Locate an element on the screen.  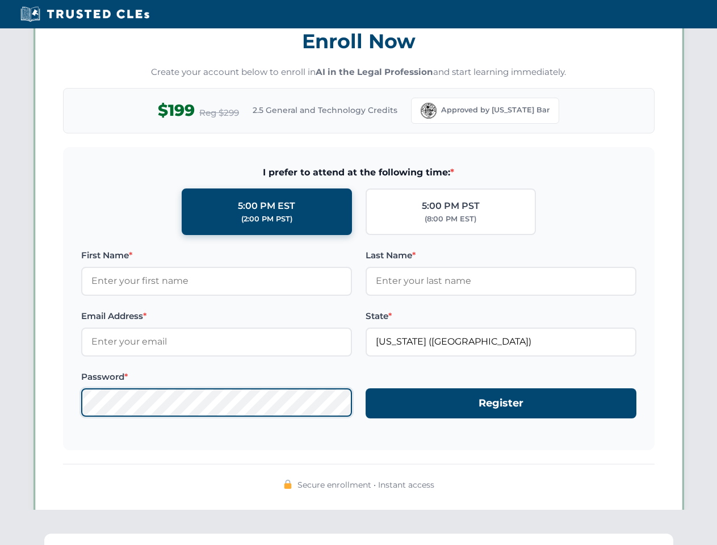
input: Enter your last name is located at coordinates (501, 281).